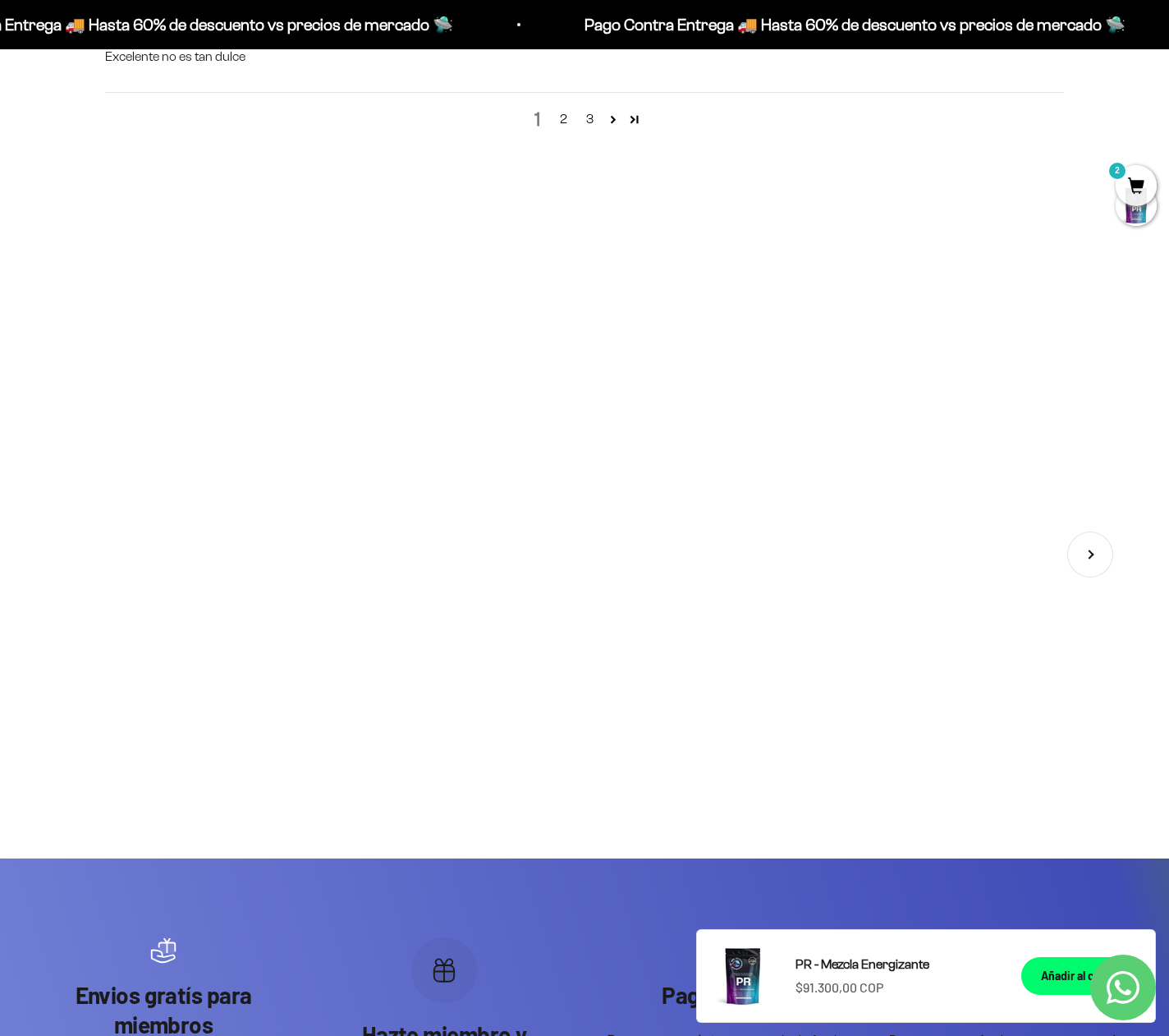  What do you see at coordinates (757, 25) in the screenshot?
I see `p: Pago Contra Entrega 🚚 Hasta 60% de descuento vs precios de mercado 🛸` at bounding box center [757, 25].